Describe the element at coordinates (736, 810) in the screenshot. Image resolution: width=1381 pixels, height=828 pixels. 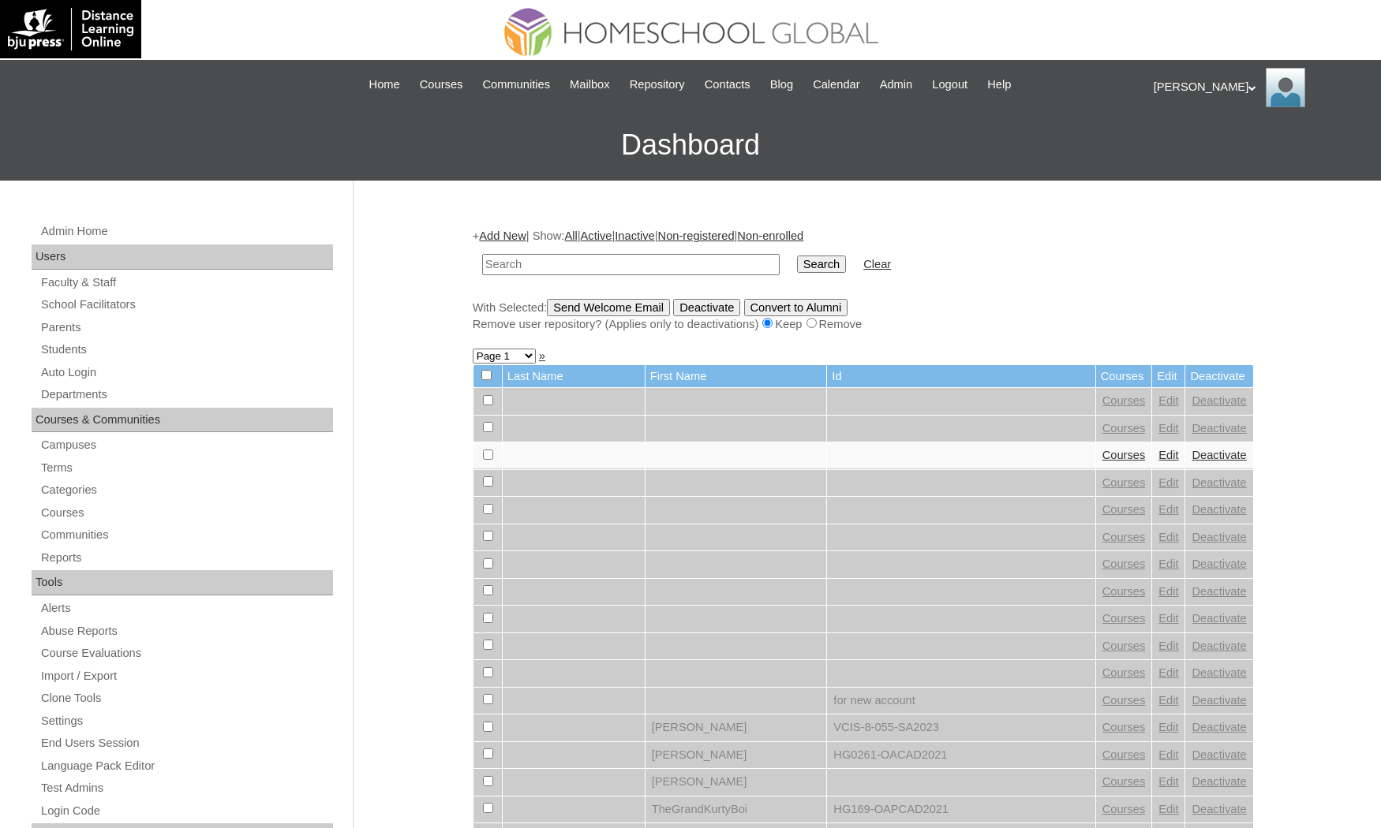
I see `td: TheGrandKurtyBoi` at that location.